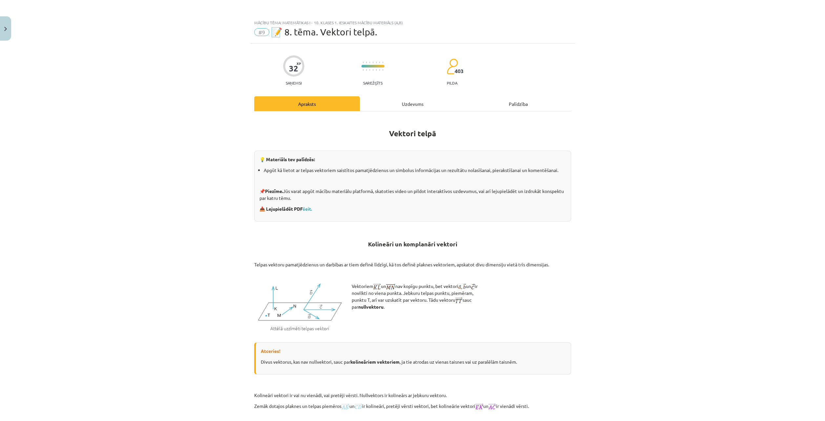  I want to click on img: equation.pdf, so click(377, 287).